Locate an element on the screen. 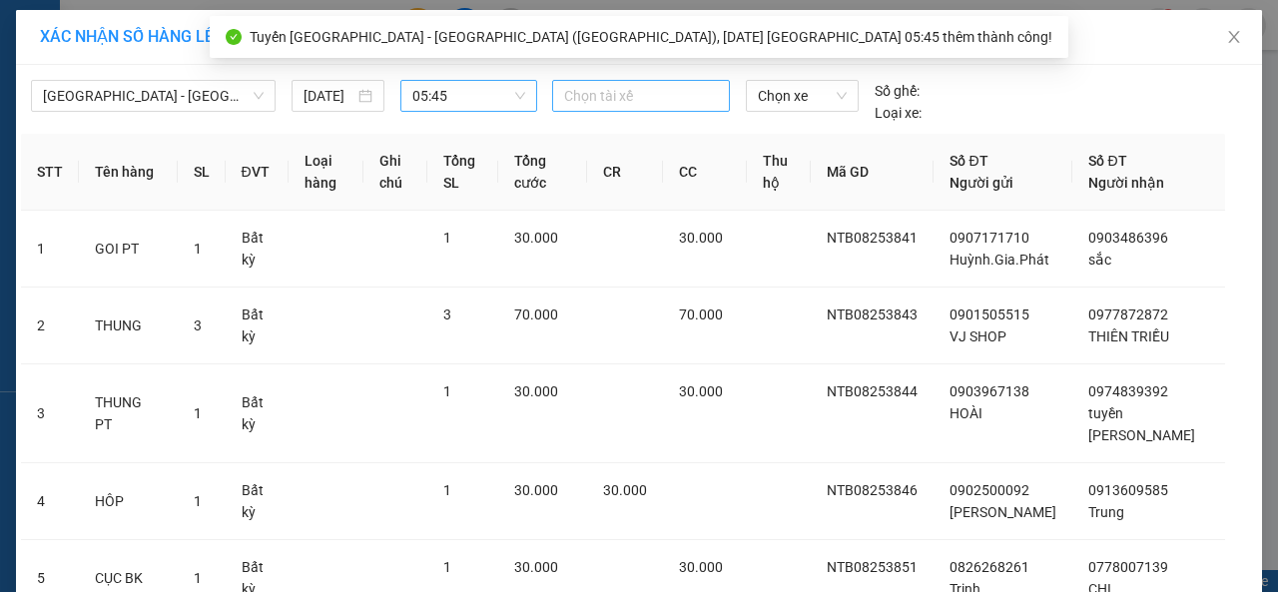 The width and height of the screenshot is (1278, 592). td: GOI PT is located at coordinates (128, 249).